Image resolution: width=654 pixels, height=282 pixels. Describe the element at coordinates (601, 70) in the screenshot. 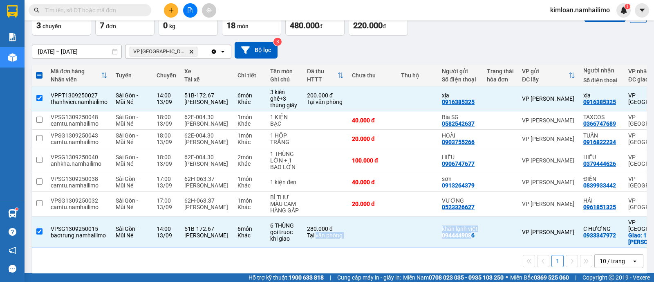

I see `div: Người nhận` at that location.